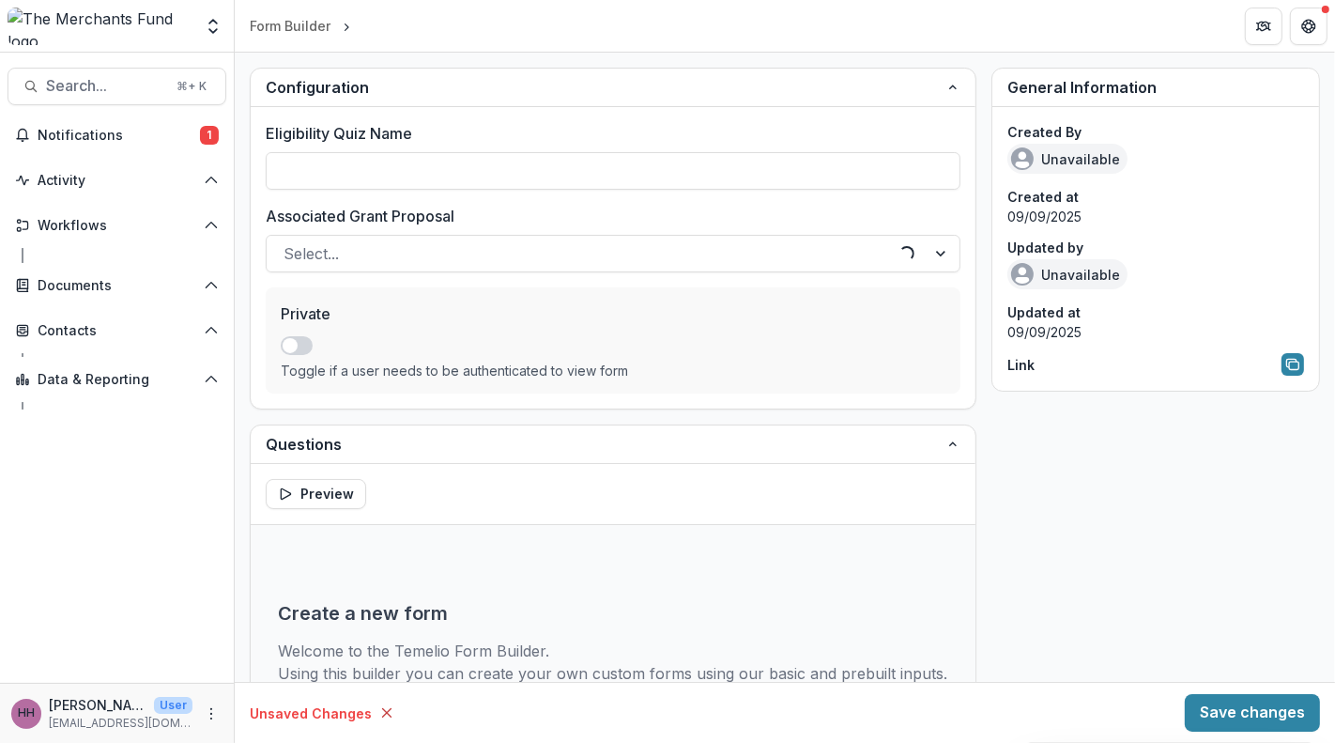 This screenshot has width=1335, height=743. Describe the element at coordinates (116, 225) in the screenshot. I see `span: Workflows` at that location.